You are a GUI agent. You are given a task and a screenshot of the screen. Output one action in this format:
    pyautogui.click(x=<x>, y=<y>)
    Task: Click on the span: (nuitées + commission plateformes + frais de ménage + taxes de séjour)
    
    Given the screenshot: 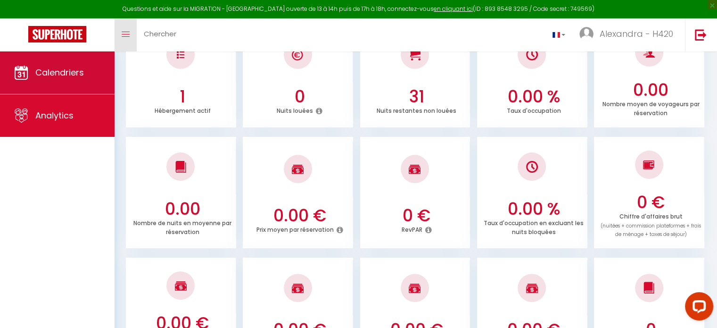 What is the action you would take?
    pyautogui.click(x=651, y=230)
    